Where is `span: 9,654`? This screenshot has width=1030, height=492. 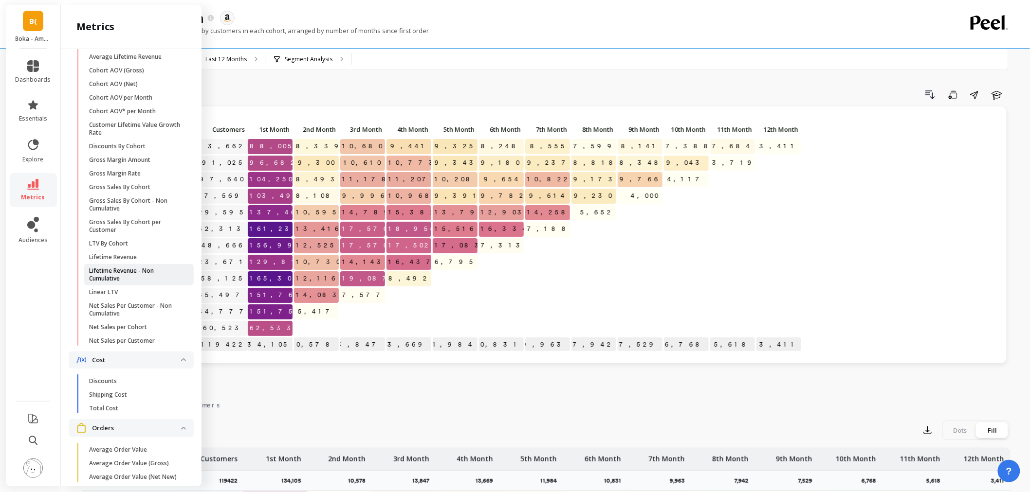
span: 9,654 is located at coordinates (503, 180).